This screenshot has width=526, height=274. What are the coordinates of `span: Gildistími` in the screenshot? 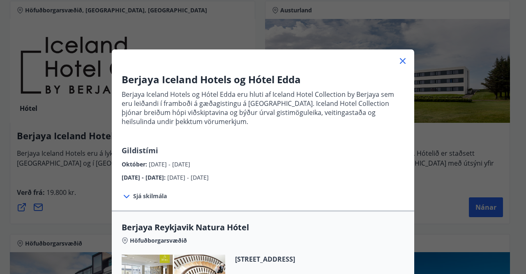 It's located at (140, 150).